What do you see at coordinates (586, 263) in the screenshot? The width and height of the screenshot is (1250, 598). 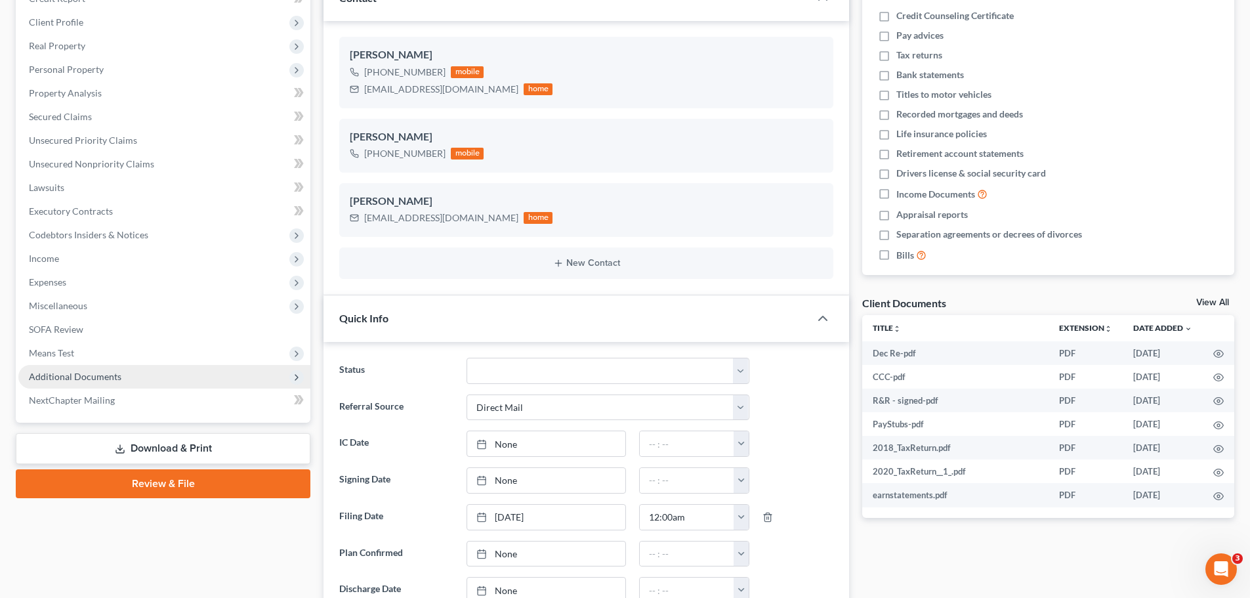 I see `button: New Contact` at bounding box center [586, 263].